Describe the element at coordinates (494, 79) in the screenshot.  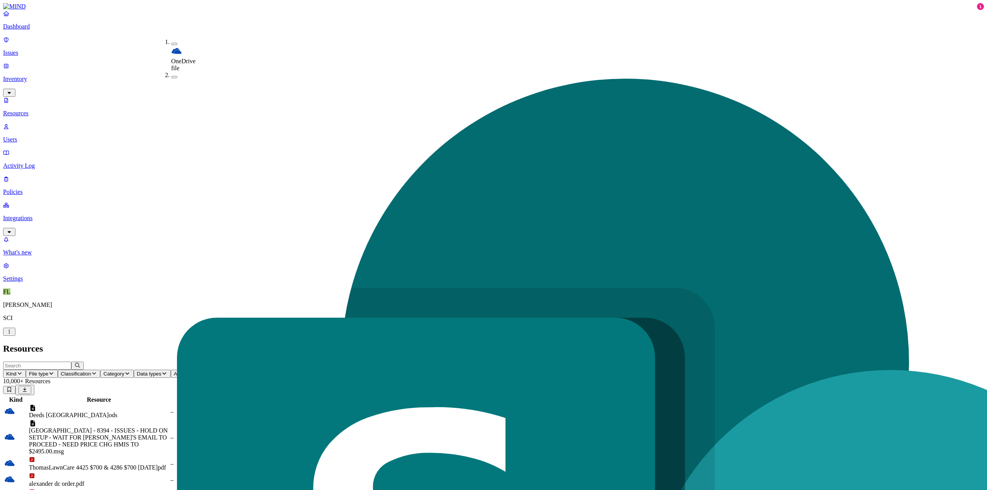
I see `a: Inventory` at that location.